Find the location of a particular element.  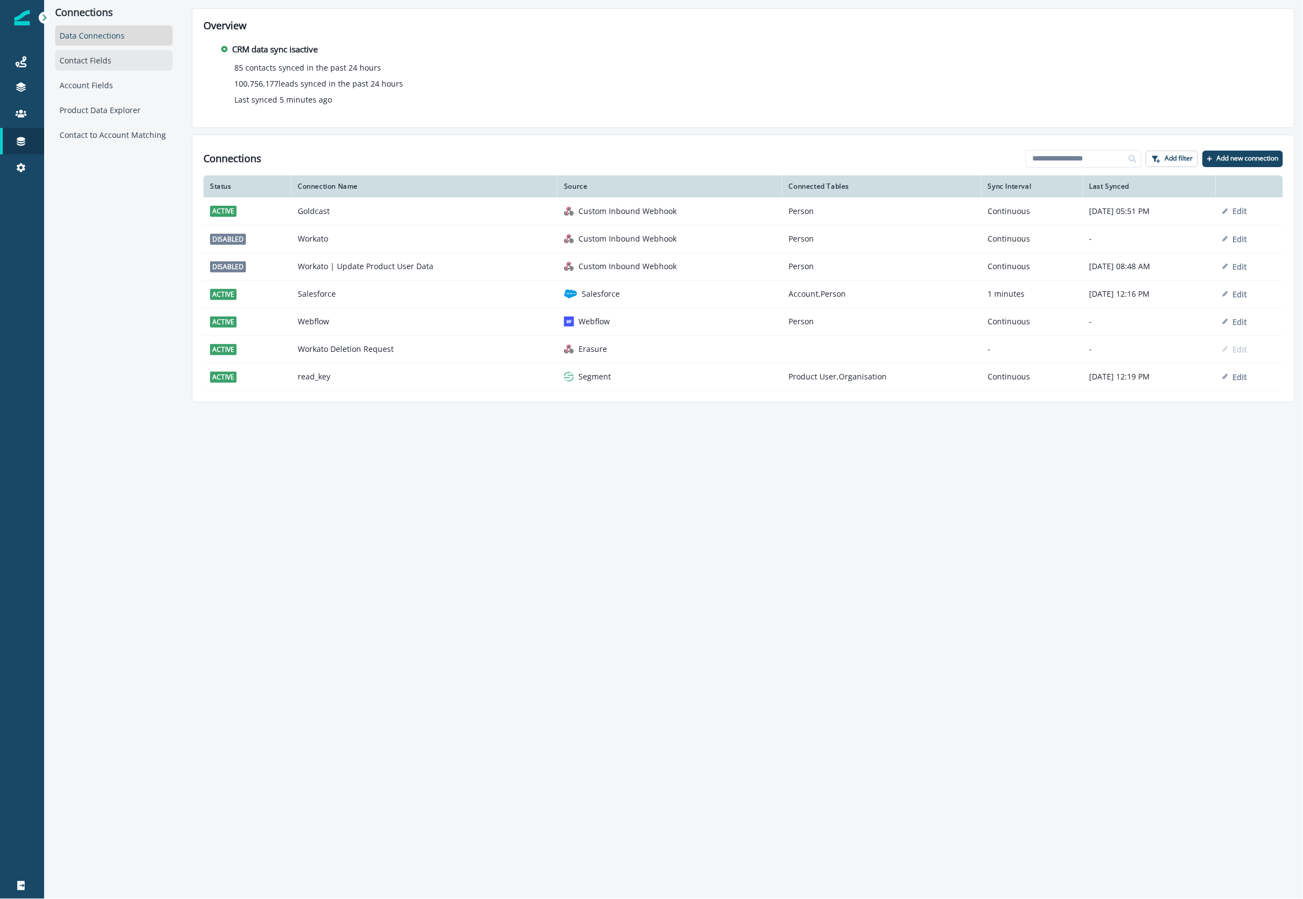

div: Contact to Account Matching is located at coordinates (114, 135).